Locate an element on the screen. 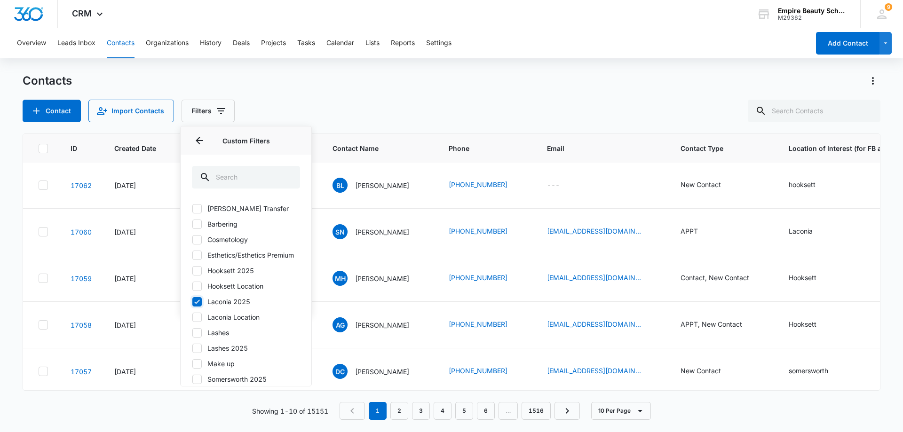  h1: Contacts is located at coordinates (47, 81).